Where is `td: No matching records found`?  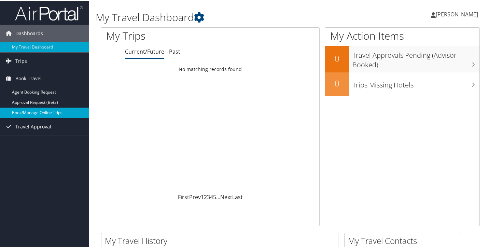
td: No matching records found is located at coordinates (210, 69).